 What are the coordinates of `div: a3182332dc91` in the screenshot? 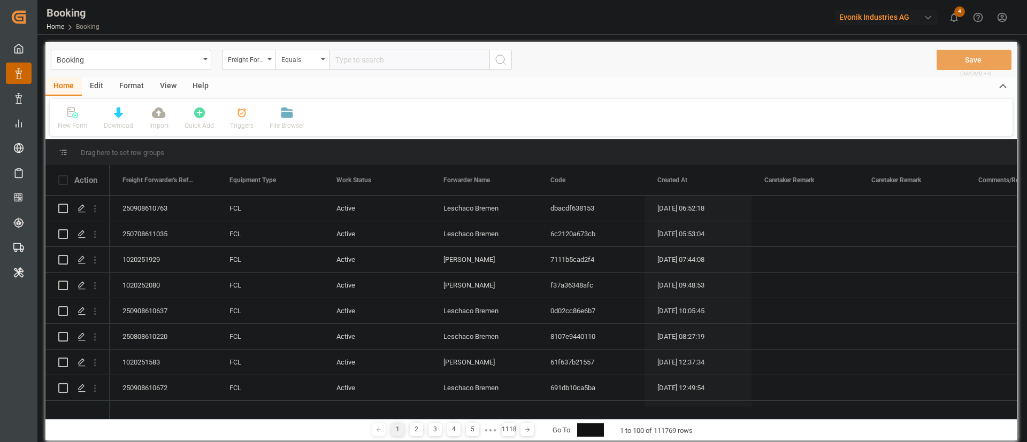 It's located at (591, 413).